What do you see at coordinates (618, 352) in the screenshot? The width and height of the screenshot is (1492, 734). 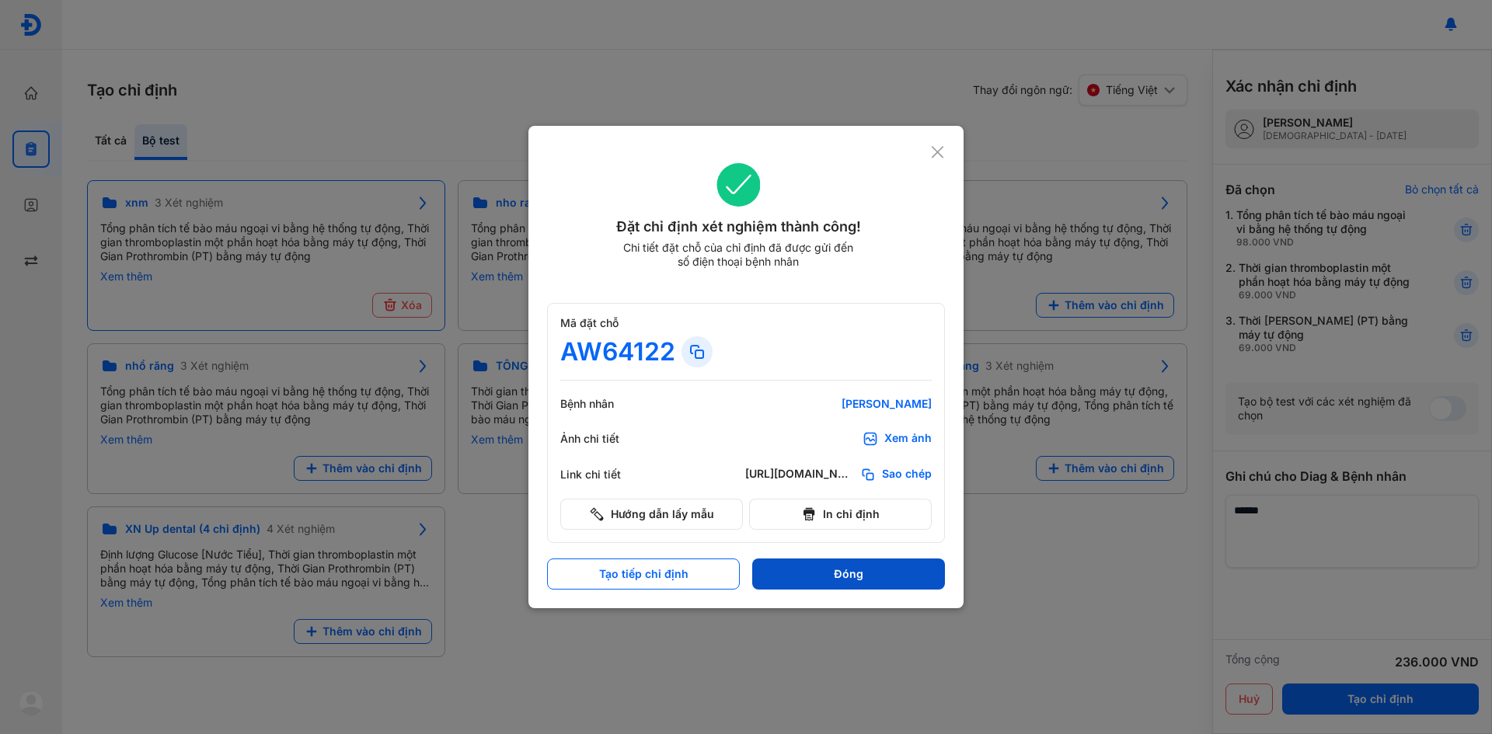 I see `div: AW64122` at bounding box center [618, 352].